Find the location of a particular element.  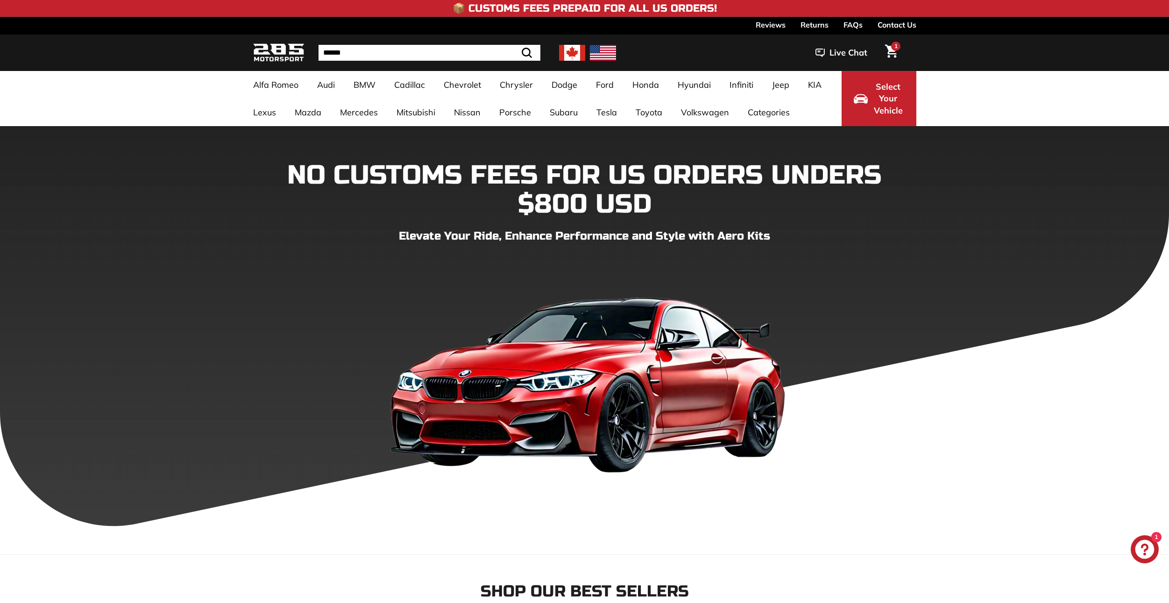

a: Reviews is located at coordinates (771, 25).